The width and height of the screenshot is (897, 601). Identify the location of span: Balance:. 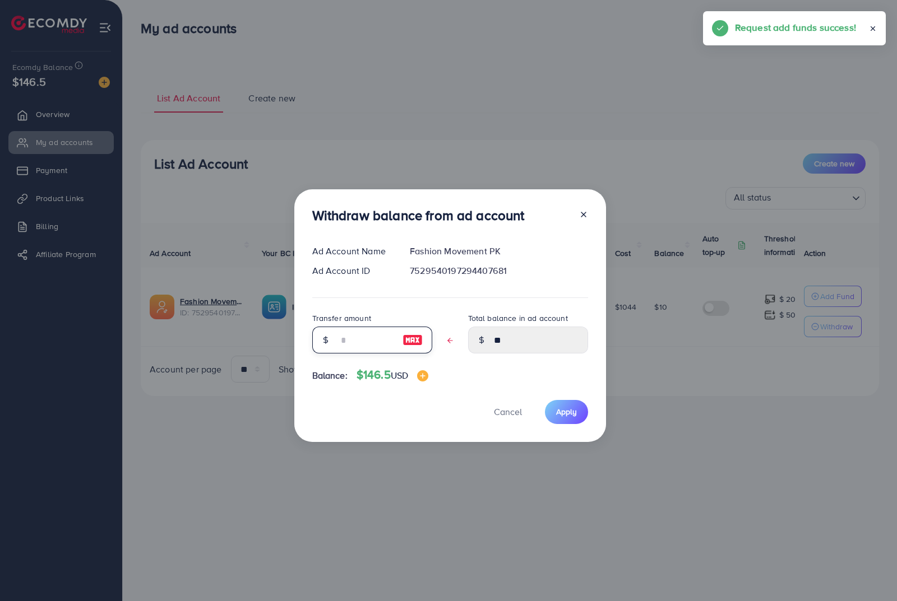
(330, 376).